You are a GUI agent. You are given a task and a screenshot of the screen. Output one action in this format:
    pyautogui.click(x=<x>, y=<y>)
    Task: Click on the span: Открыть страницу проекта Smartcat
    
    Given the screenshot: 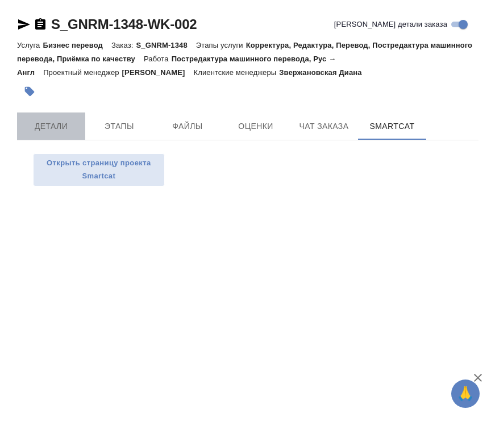 What is the action you would take?
    pyautogui.click(x=99, y=170)
    